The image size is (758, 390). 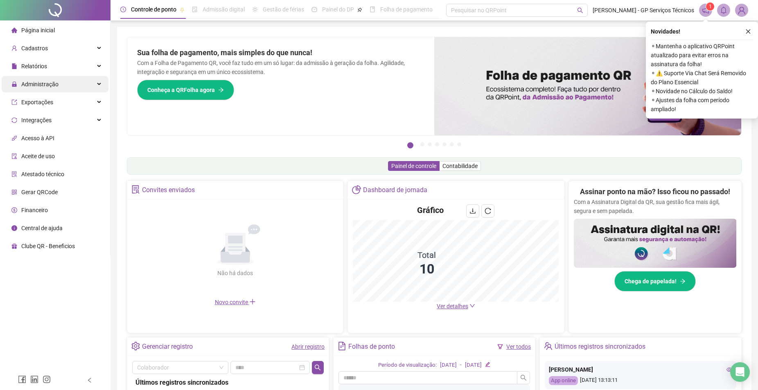 I want to click on h4: Gráfico, so click(x=430, y=210).